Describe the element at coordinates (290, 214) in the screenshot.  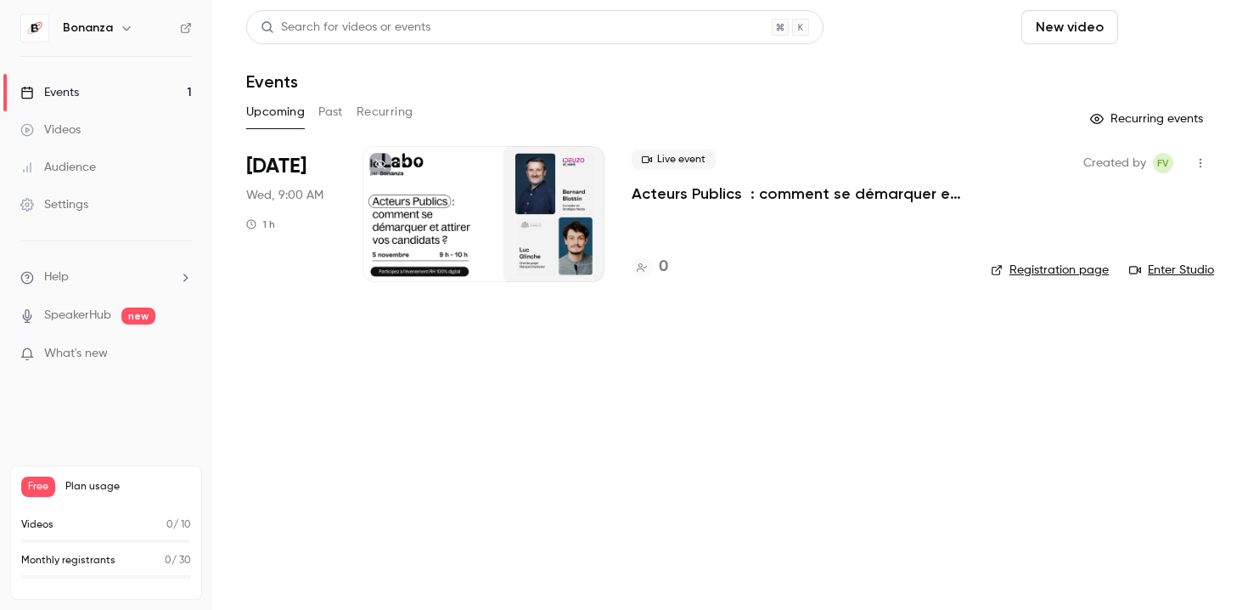
I see `div: Nov 5 Wed, 9:00 AM (Europe/Paris)` at that location.